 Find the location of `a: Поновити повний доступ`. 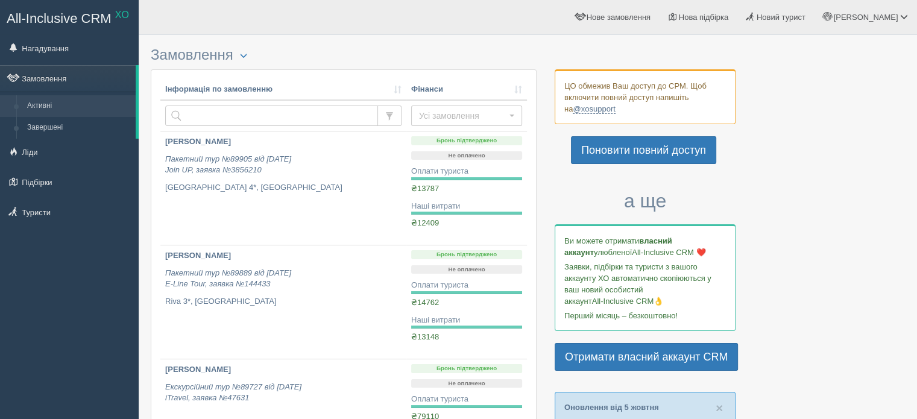

a: Поновити повний доступ is located at coordinates (643, 150).